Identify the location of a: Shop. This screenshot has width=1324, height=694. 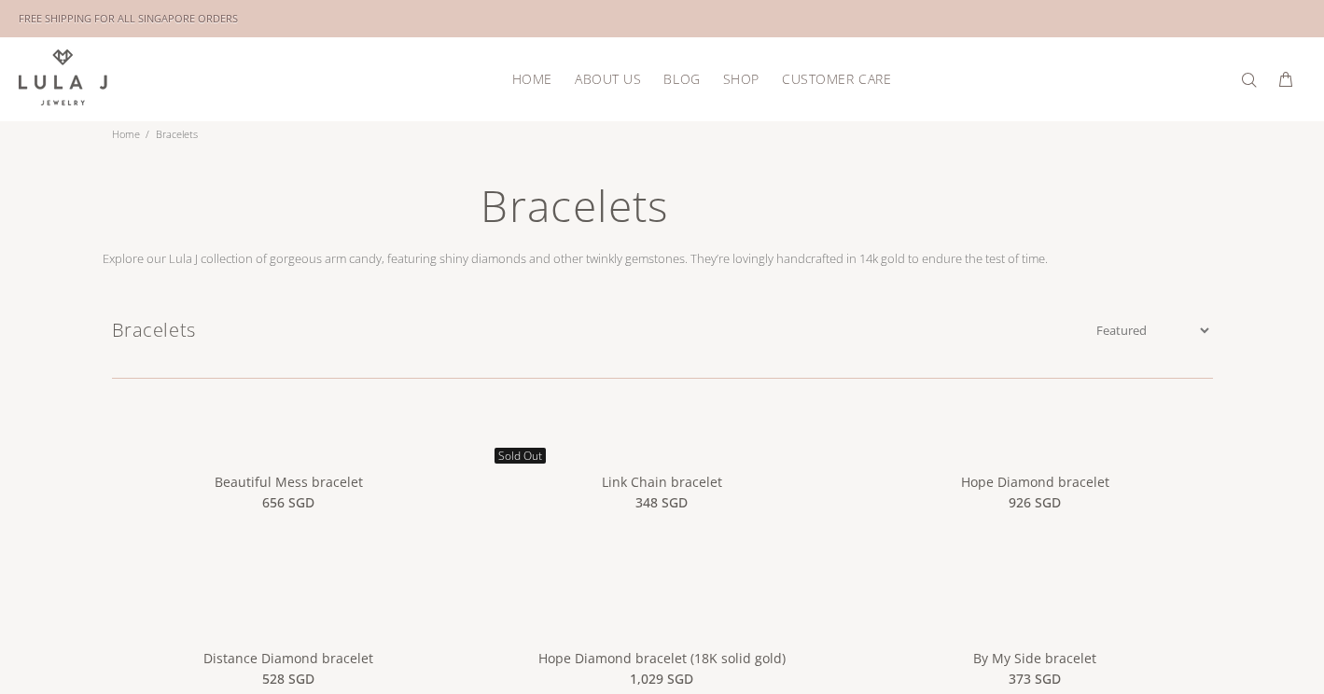
(741, 78).